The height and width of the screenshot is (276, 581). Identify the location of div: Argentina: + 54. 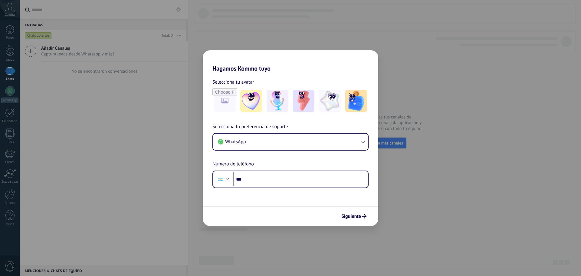
(221, 179).